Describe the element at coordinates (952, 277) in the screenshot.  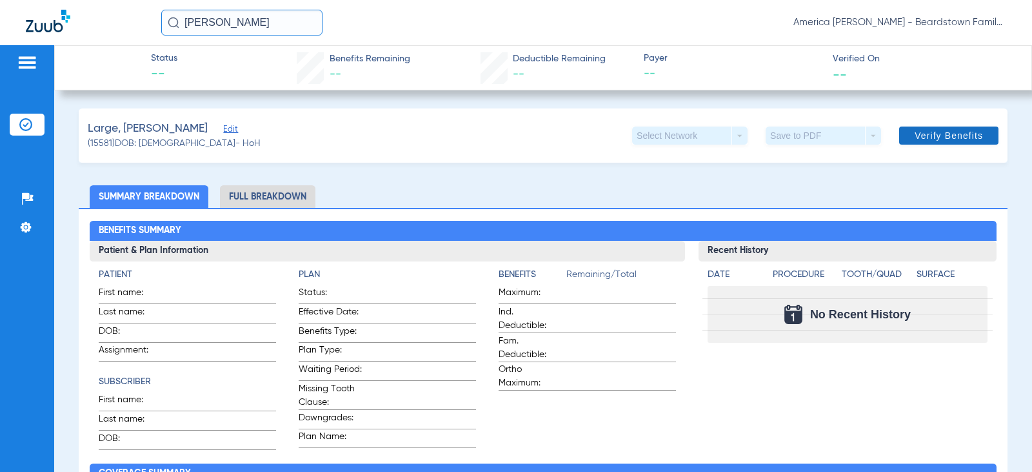
I see `app-breakdown-title: Surface` at that location.